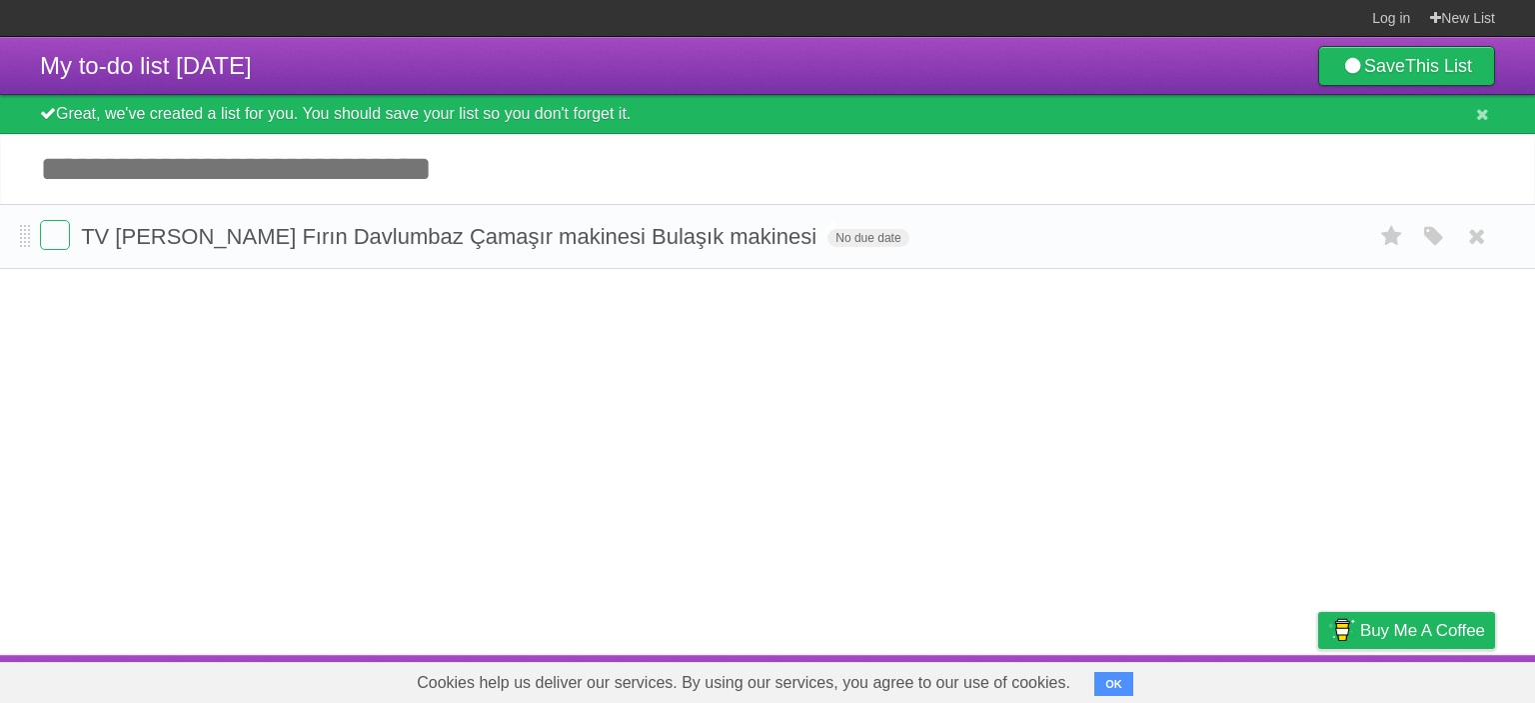 Image resolution: width=1535 pixels, height=703 pixels. Describe the element at coordinates (744, 683) in the screenshot. I see `span: Cookies help us deliver our services. By using our services, you agree to our use of cookies.` at that location.